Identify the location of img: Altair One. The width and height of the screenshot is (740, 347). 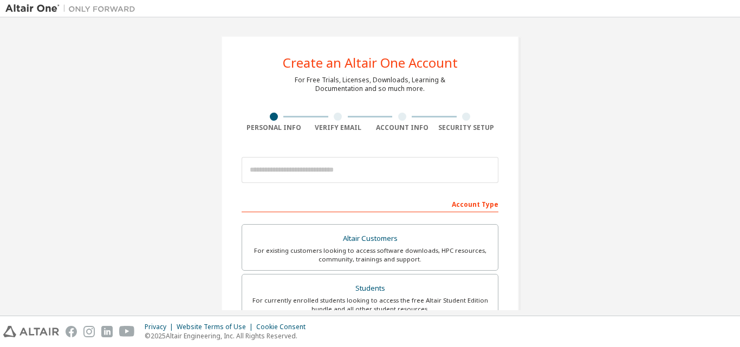
(73, 9).